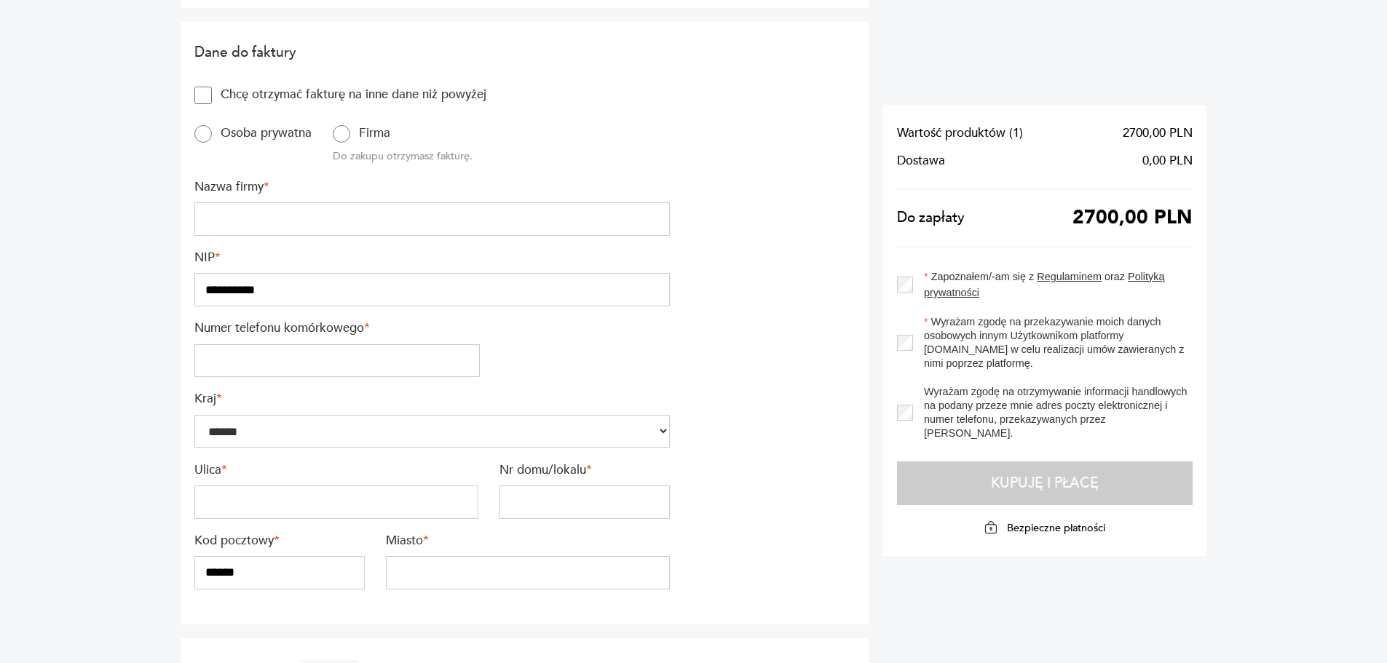  What do you see at coordinates (1069, 277) in the screenshot?
I see `a: Regulaminem` at bounding box center [1069, 277].